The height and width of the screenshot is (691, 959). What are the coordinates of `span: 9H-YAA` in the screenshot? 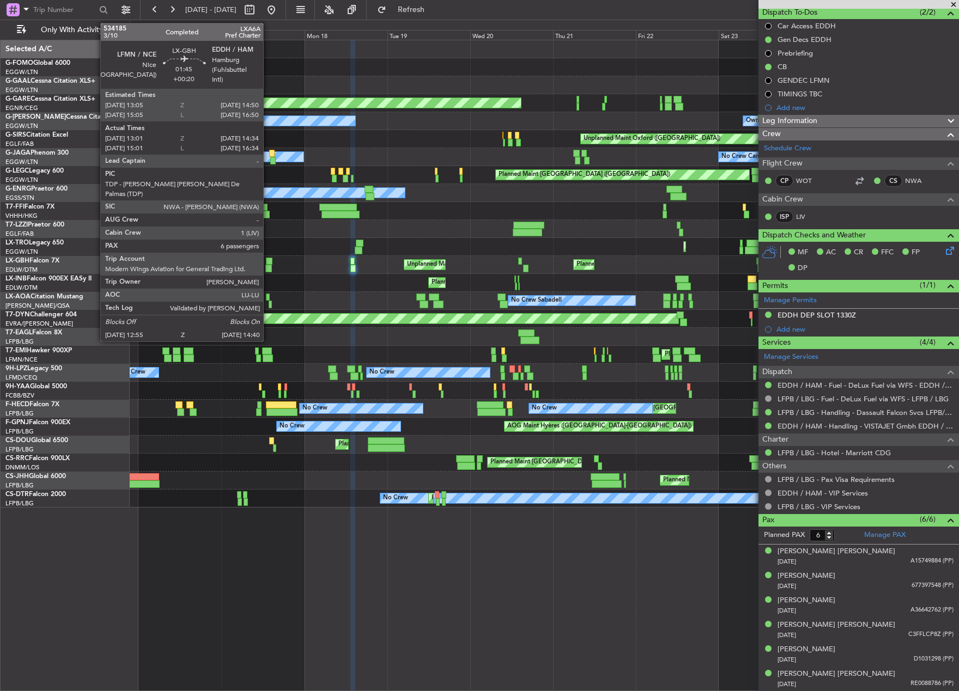 It's located at (17, 387).